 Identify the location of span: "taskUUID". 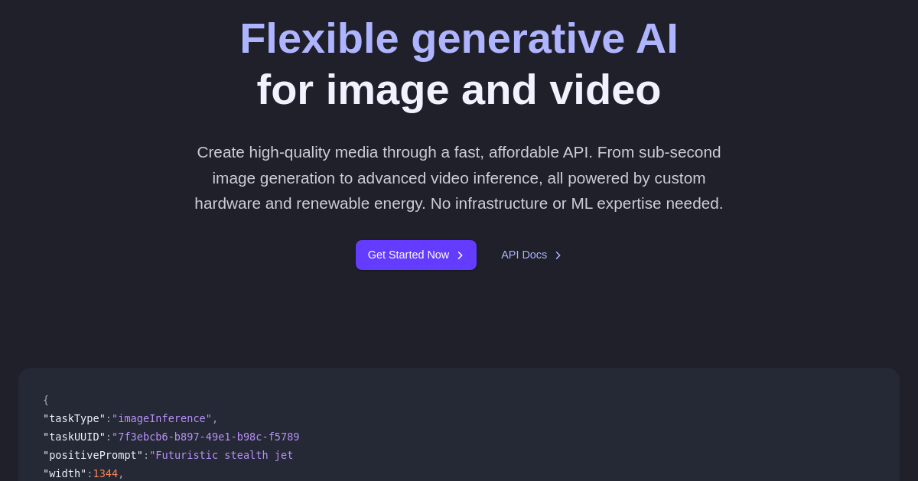
(74, 437).